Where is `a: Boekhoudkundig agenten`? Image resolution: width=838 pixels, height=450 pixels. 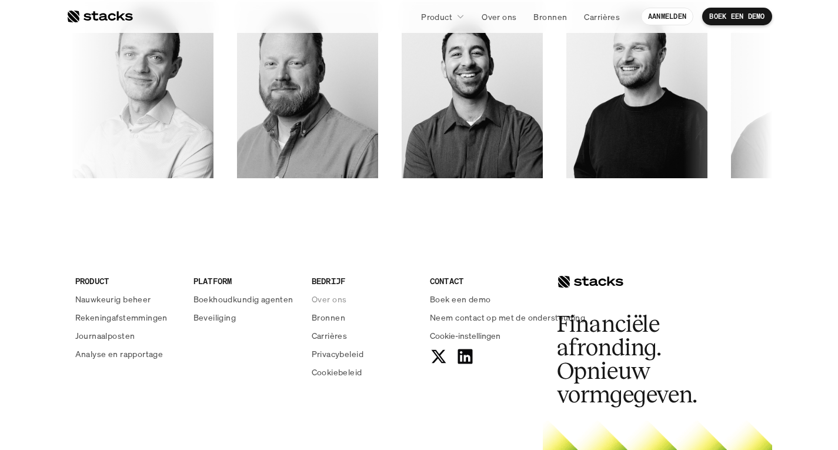 a: Boekhoudkundig agenten is located at coordinates (245, 299).